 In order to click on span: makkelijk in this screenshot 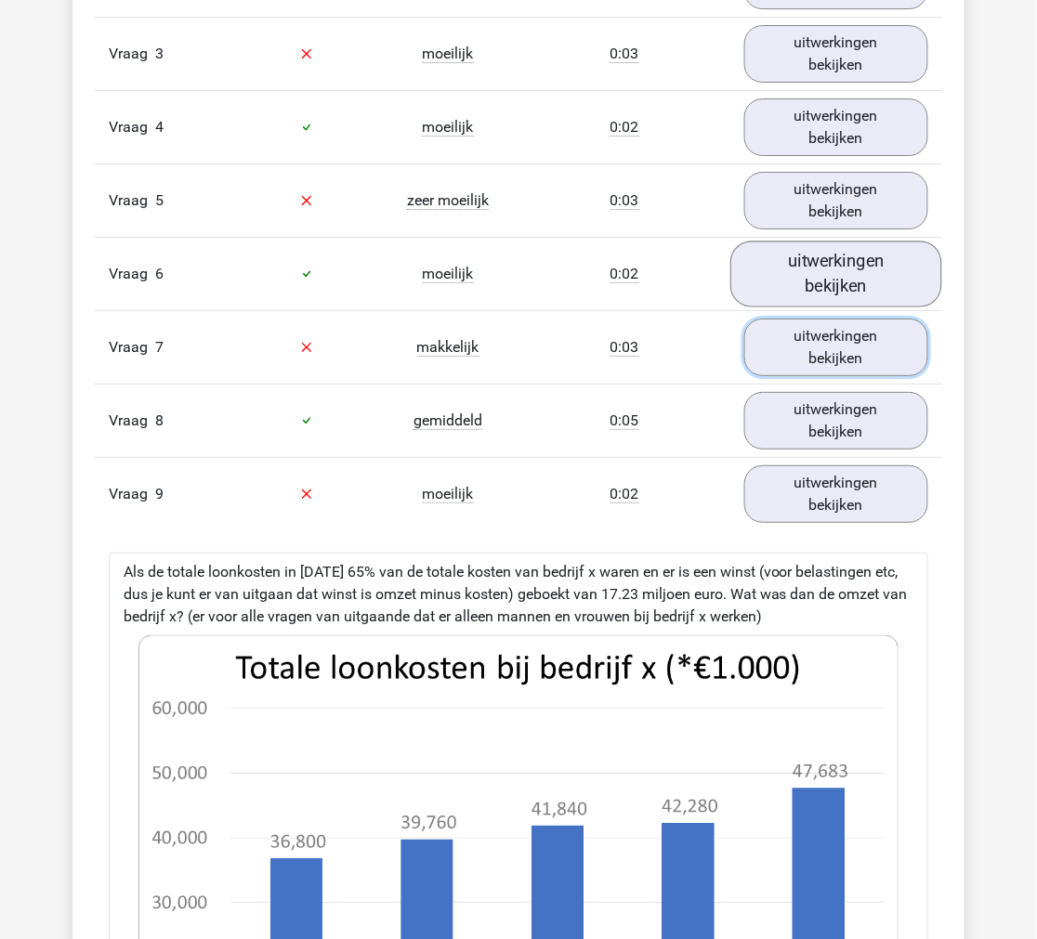, I will do `click(448, 347)`.